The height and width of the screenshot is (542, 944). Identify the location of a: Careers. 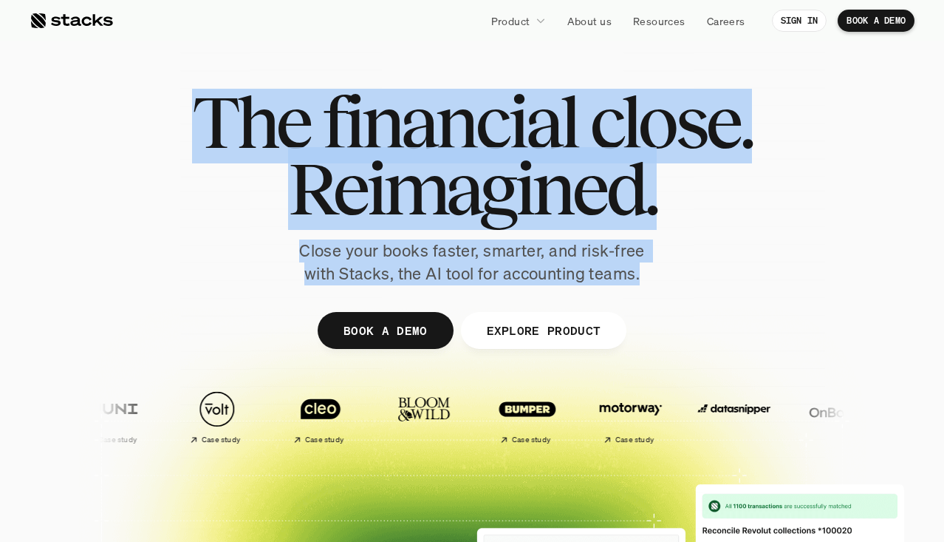
(726, 21).